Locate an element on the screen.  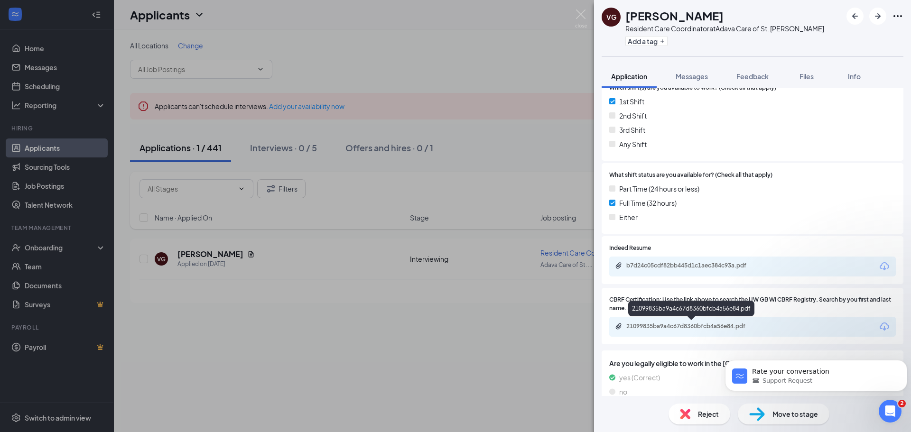
a: Paperclip21099835ba9a4c67d8360bfcb4a56e84.pdf is located at coordinates (692, 327).